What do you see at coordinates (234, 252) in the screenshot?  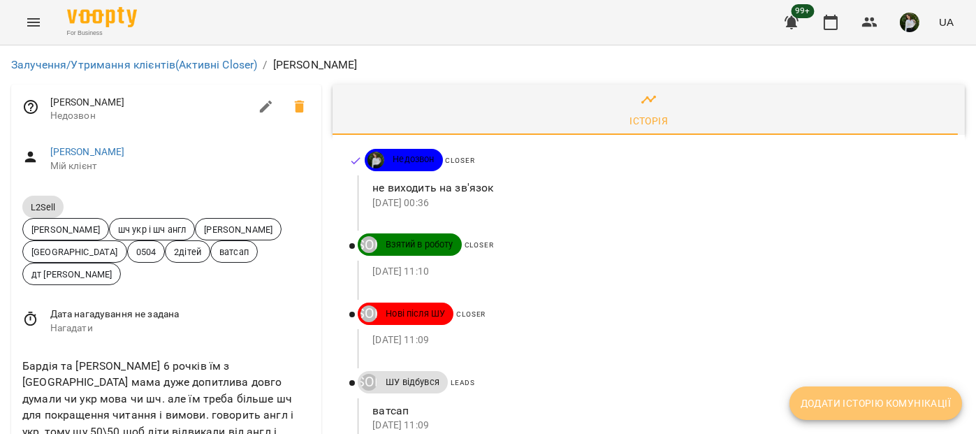 I see `span: ватсап` at bounding box center [234, 252].